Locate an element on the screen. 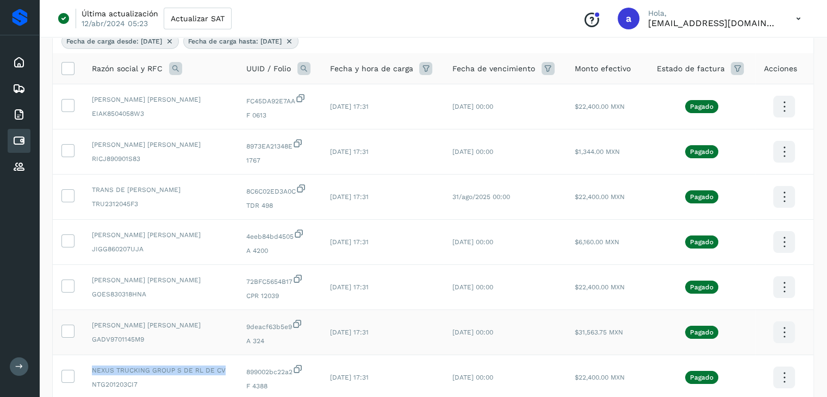 The height and width of the screenshot is (397, 827). span: UUID / Folio is located at coordinates (268, 68).